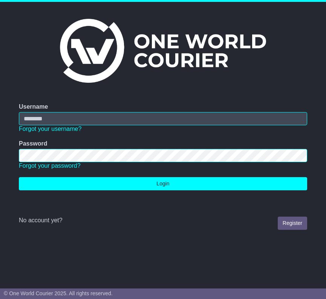 Image resolution: width=326 pixels, height=299 pixels. I want to click on a: Register, so click(292, 223).